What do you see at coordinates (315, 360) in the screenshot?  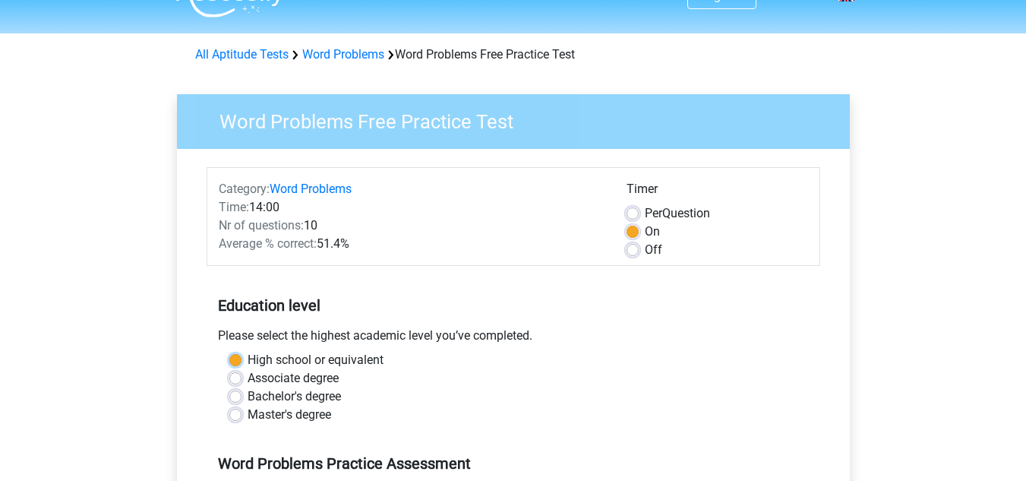 I see `label: High school or equivalent` at bounding box center [315, 360].